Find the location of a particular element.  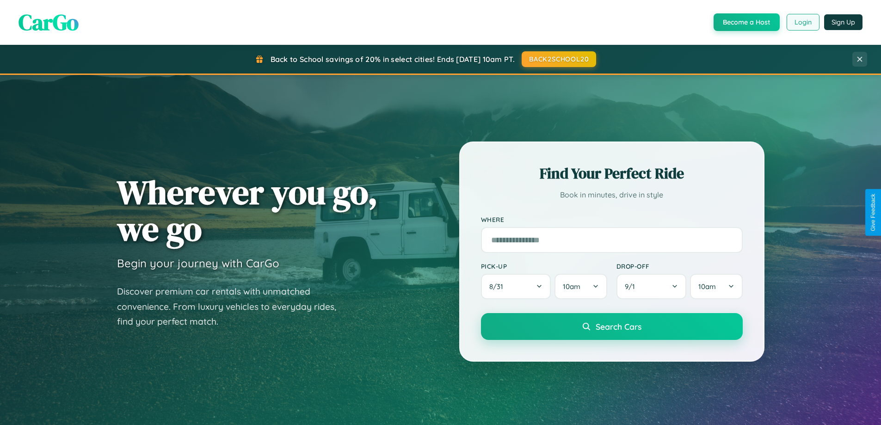

label: Where is located at coordinates (612, 219).